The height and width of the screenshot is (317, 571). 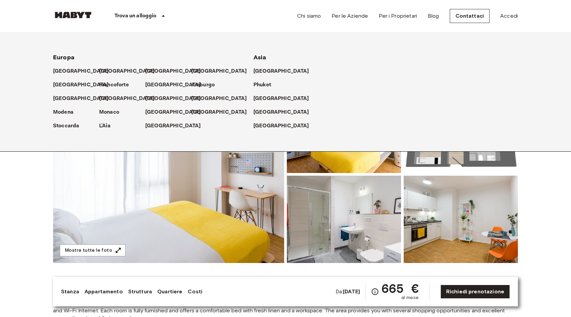 What do you see at coordinates (509, 16) in the screenshot?
I see `a: Accedi` at bounding box center [509, 16].